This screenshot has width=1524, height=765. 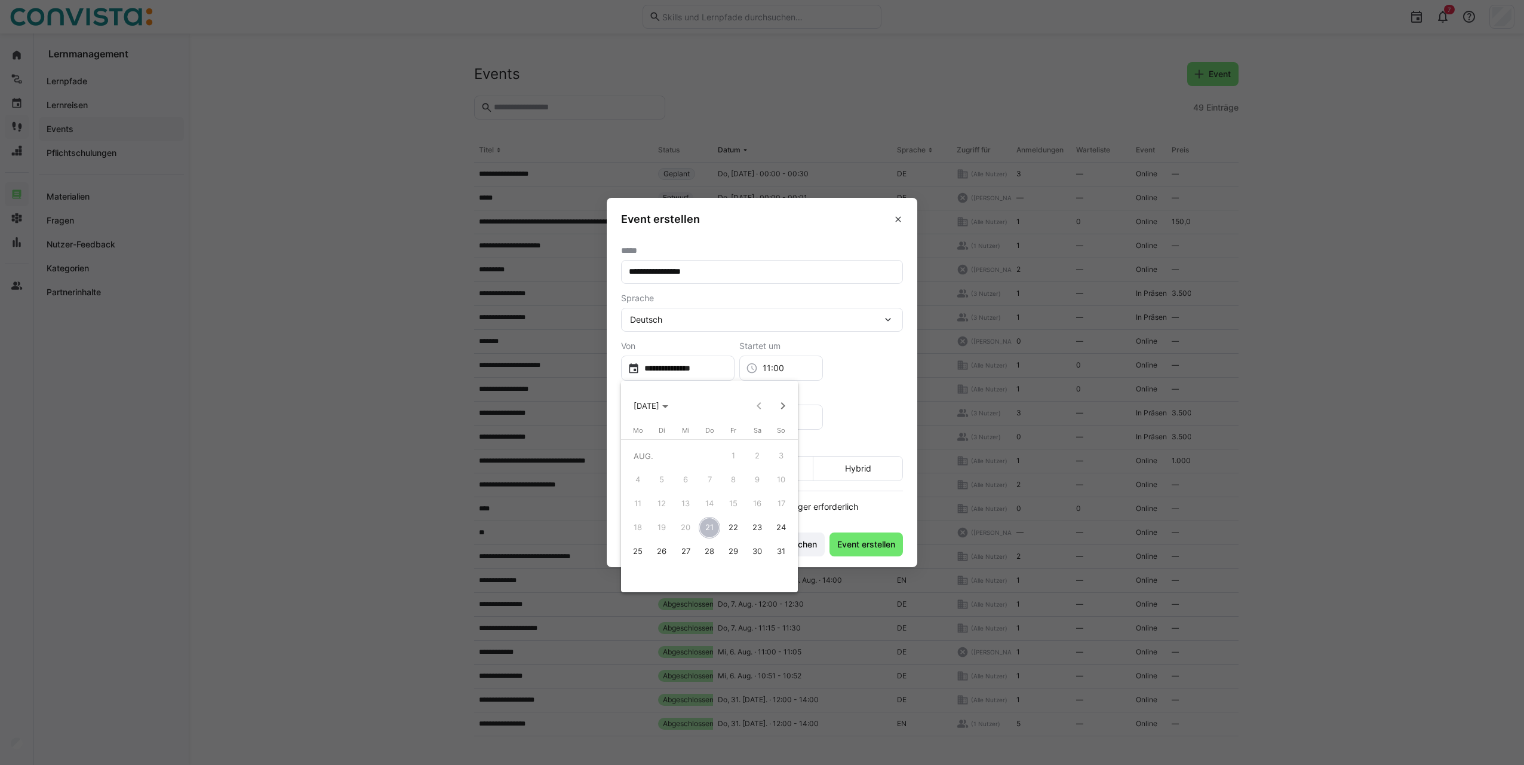 What do you see at coordinates (757, 504) in the screenshot?
I see `span: 16` at bounding box center [757, 504].